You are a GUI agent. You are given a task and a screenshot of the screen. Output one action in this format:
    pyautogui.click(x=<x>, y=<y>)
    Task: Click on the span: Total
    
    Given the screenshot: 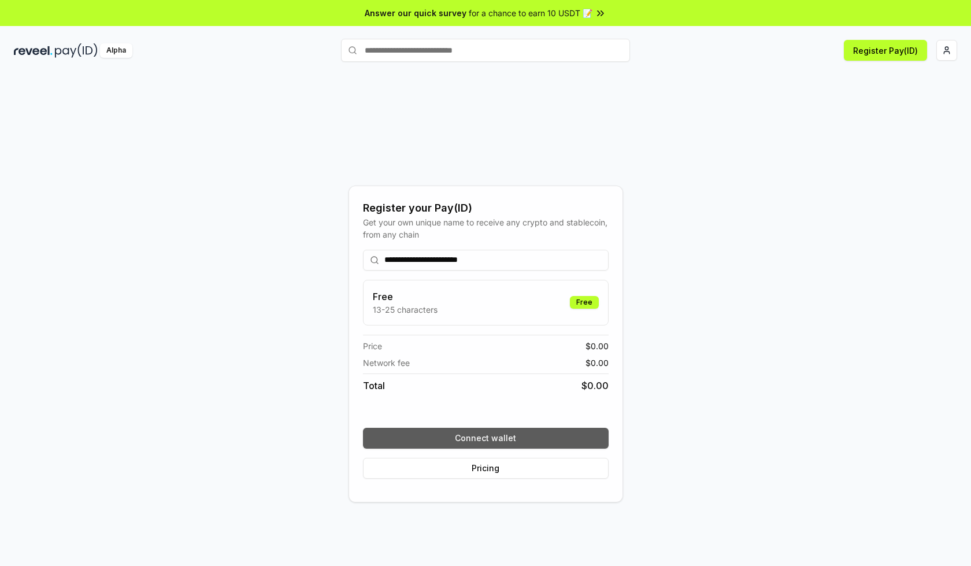 What is the action you would take?
    pyautogui.click(x=374, y=386)
    